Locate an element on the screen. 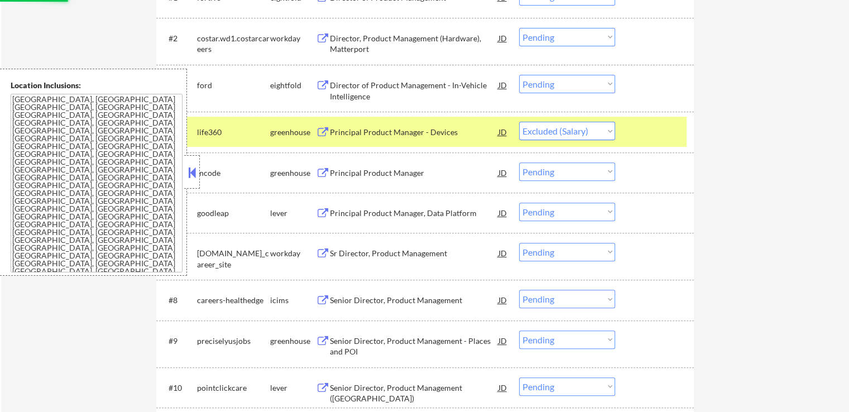 The image size is (849, 412). div: Senior Director, Product Management - Places and POI is located at coordinates (414, 346).